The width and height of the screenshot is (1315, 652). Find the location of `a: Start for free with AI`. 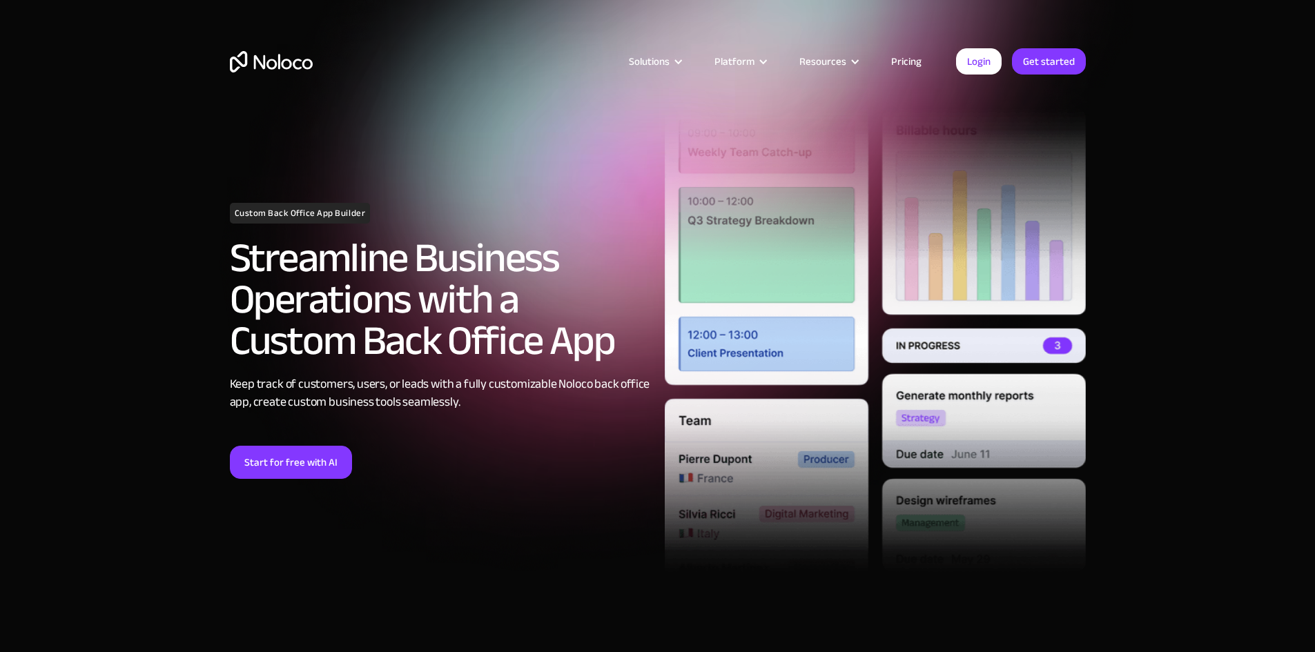

a: Start for free with AI is located at coordinates (291, 463).